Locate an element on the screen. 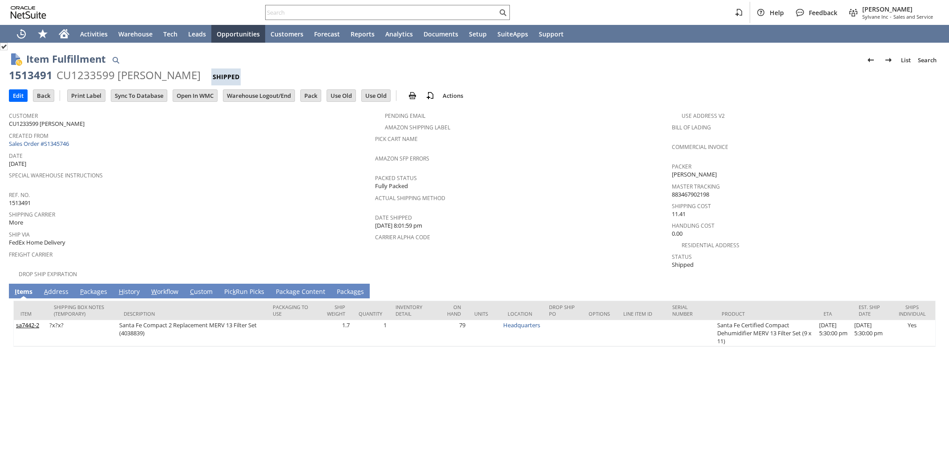 The image size is (949, 454). span: More is located at coordinates (16, 222).